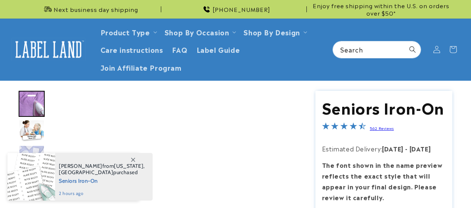 The image size is (471, 208). I want to click on a: Care instructions, so click(132, 49).